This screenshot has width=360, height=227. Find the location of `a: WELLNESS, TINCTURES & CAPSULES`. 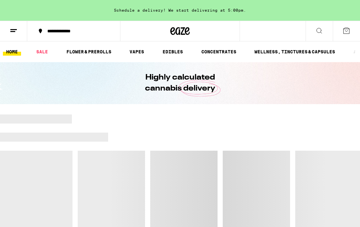

a: WELLNESS, TINCTURES & CAPSULES is located at coordinates (294, 52).